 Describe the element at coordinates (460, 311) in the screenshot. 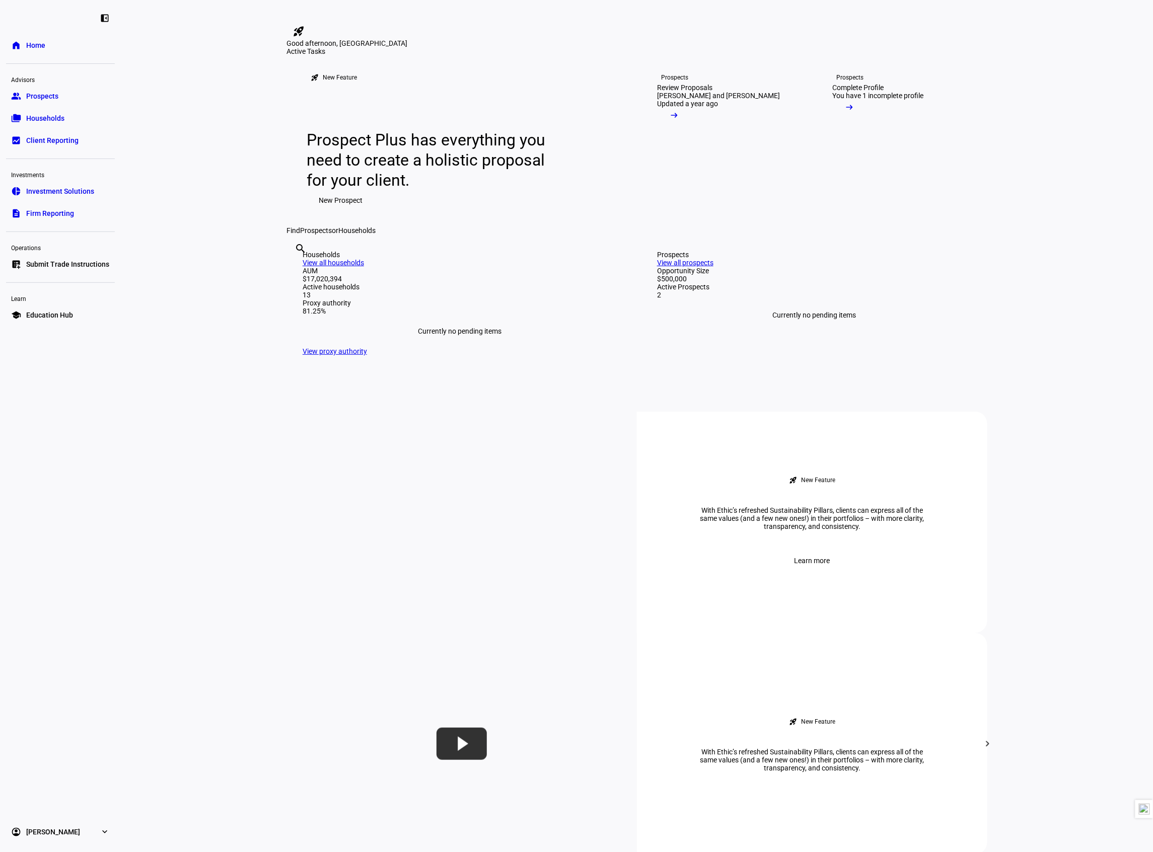

I see `div: 81.25%` at that location.